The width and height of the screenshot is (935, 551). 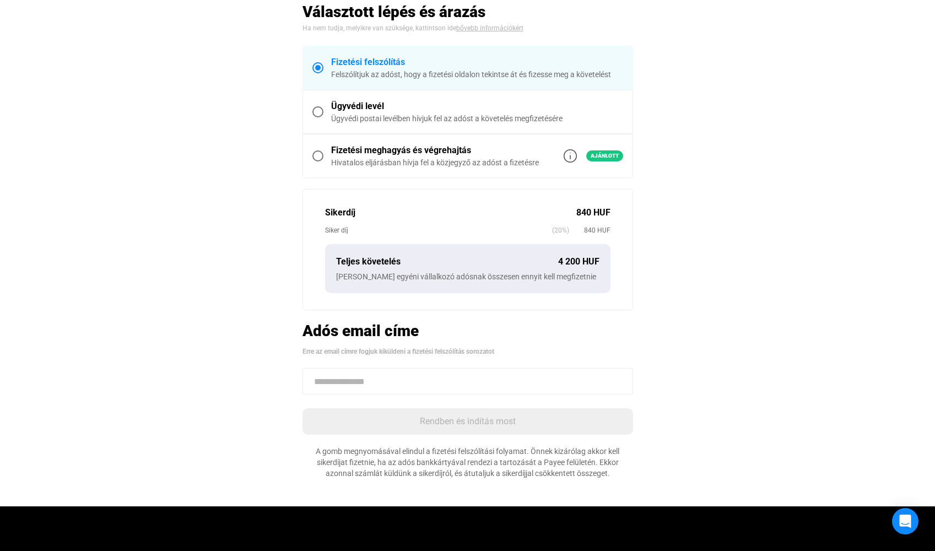 What do you see at coordinates (594, 213) in the screenshot?
I see `div: 840 HUF` at bounding box center [594, 213].